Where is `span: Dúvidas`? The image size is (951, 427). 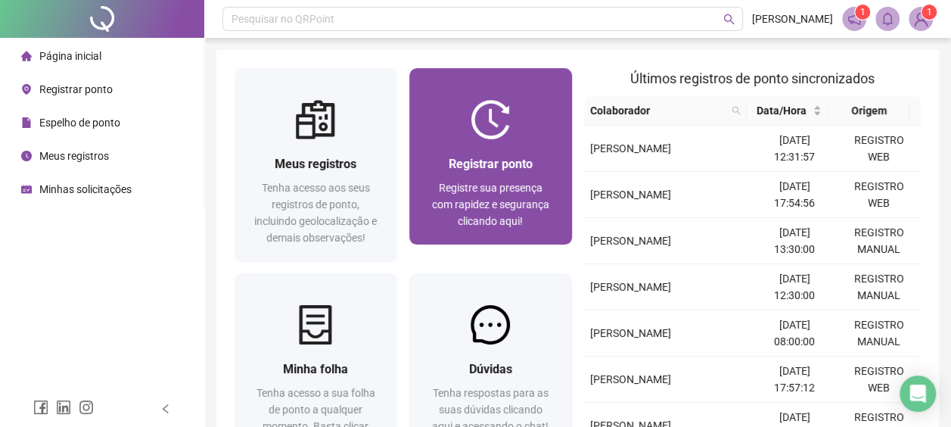 span: Dúvidas is located at coordinates (490, 368).